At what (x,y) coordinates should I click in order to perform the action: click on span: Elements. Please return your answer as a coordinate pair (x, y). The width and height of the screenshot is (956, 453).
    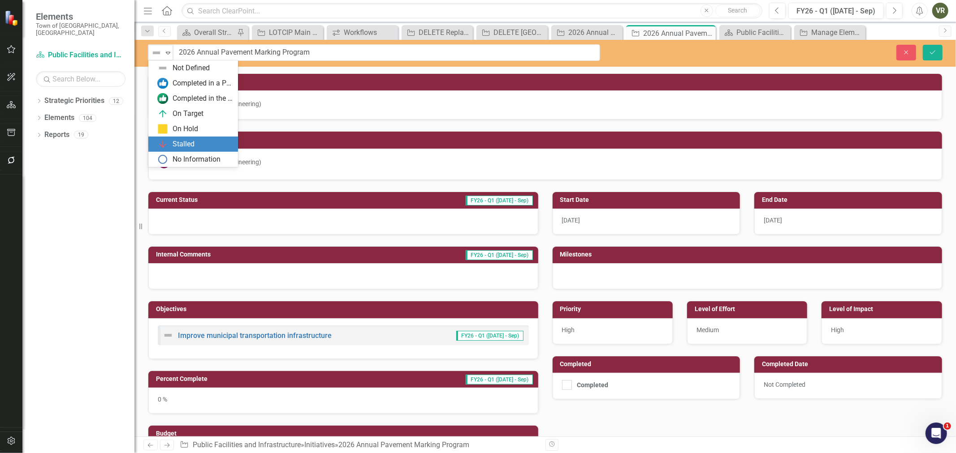
    Looking at the image, I should click on (81, 17).